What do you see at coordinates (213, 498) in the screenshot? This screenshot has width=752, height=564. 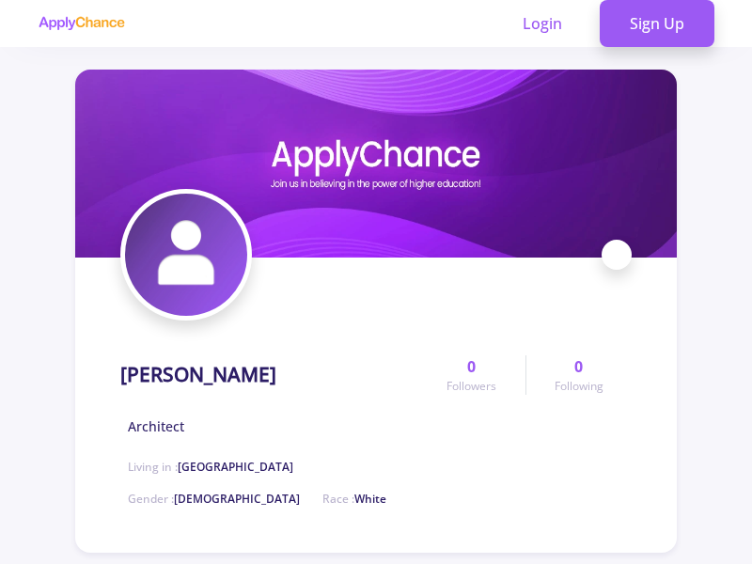 I see `span: Gender :` at bounding box center [213, 498].